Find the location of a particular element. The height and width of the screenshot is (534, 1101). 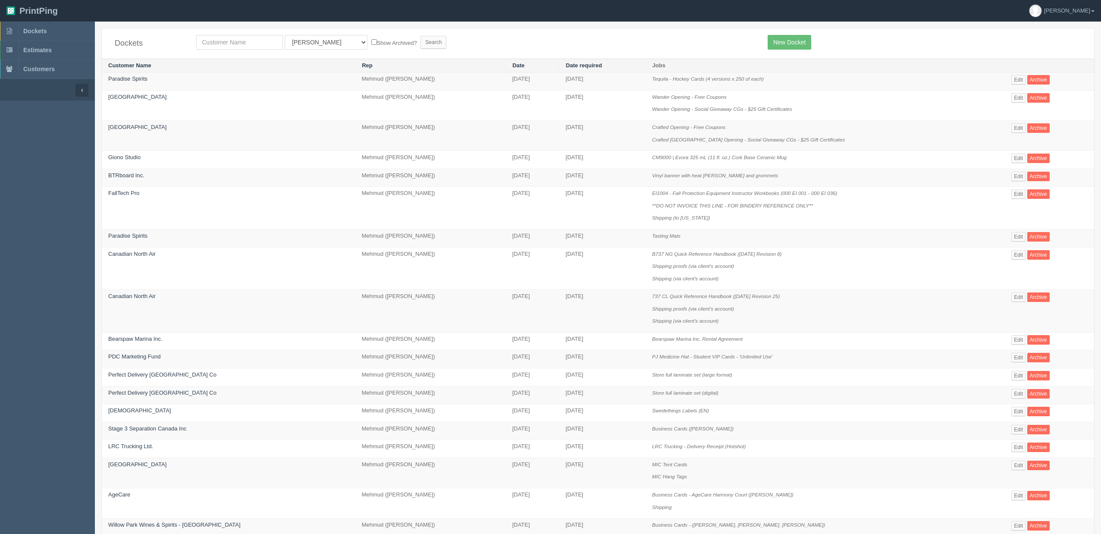

i: **DO NOT INVOICE THIS LINE - FOR BINDERY REFERENCE ONLY** is located at coordinates (732, 205).